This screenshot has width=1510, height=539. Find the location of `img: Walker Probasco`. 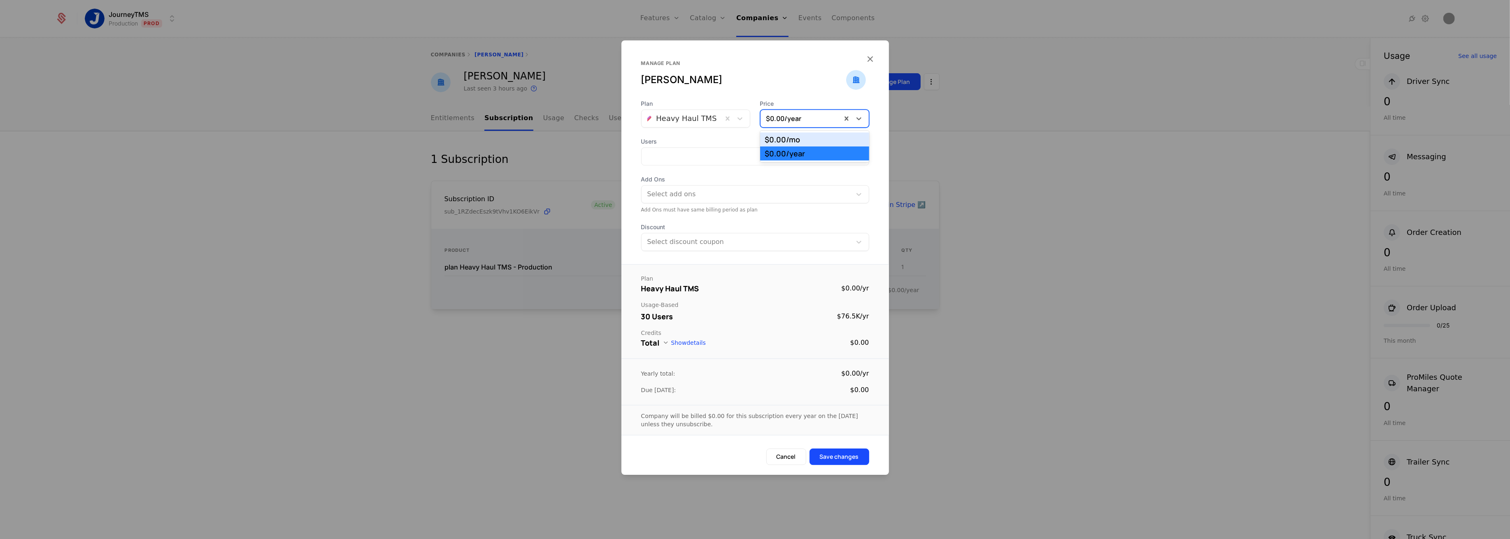

img: Walker Probasco is located at coordinates (856, 80).